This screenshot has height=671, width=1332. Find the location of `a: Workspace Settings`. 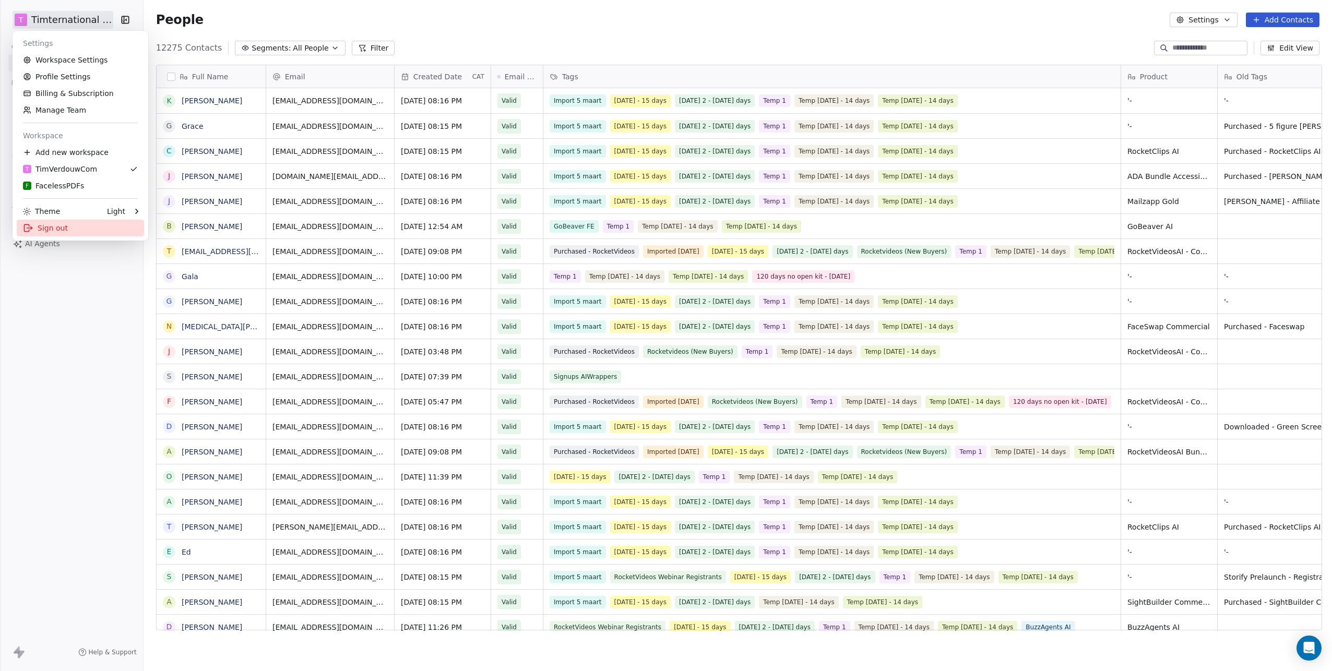

a: Workspace Settings is located at coordinates (80, 60).